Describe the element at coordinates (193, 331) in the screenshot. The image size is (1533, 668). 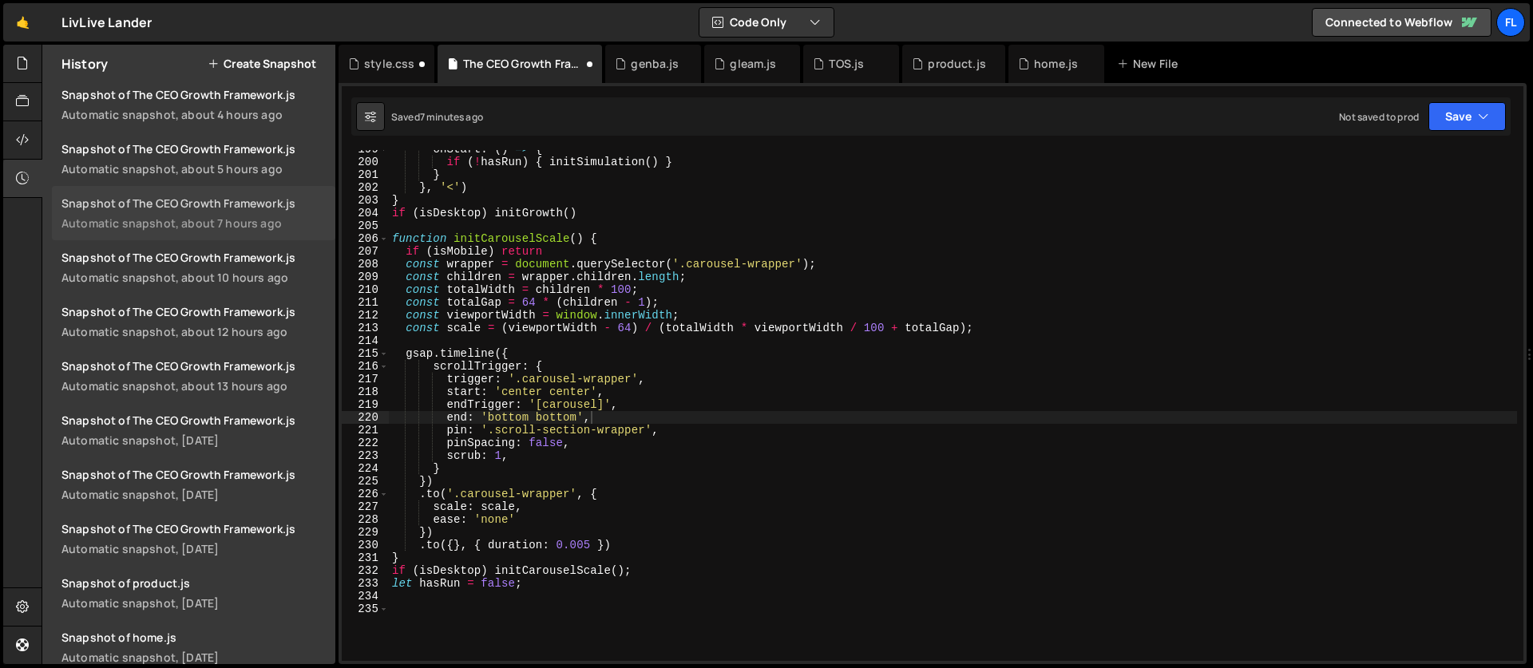
I see `div: Automatic snapshot, about 12 hours ago` at that location.